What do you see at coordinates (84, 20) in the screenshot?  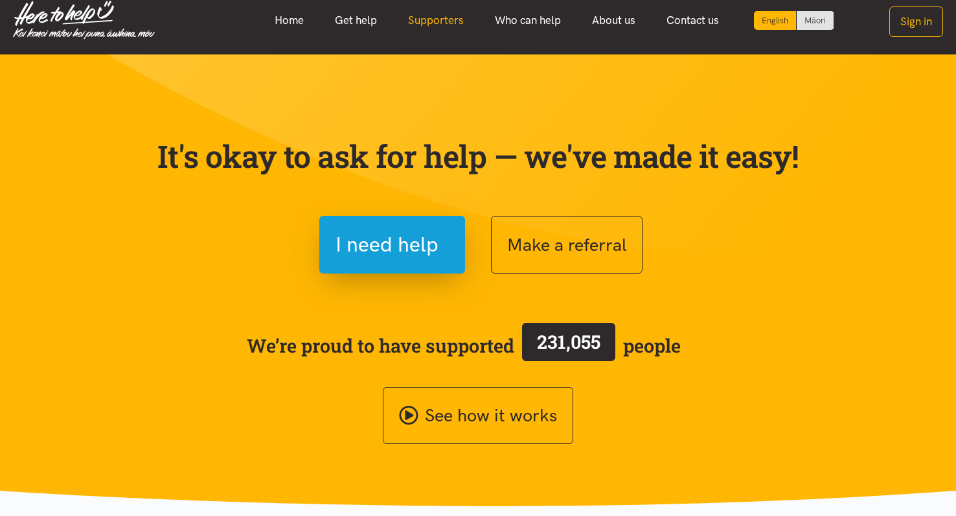 I see `img: Home` at bounding box center [84, 20].